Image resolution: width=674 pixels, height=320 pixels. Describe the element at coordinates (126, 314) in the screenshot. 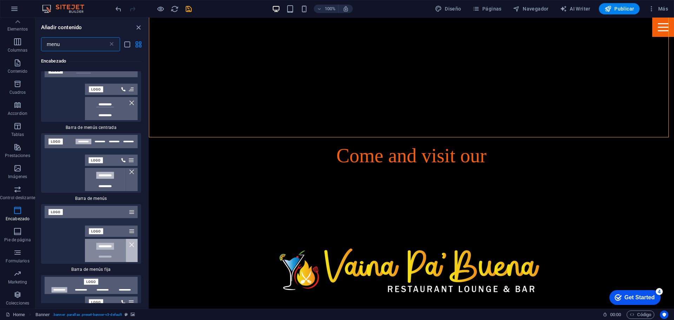

I see `i: Este elemento es un preajuste personalizable` at that location.